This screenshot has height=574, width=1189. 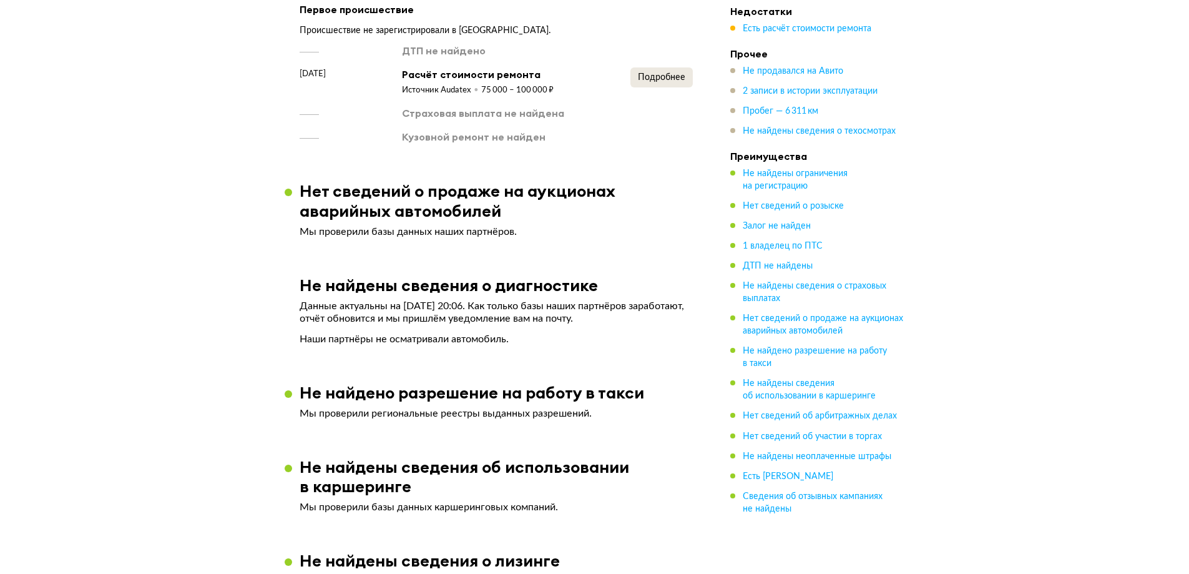 I want to click on span: Не найдены неоплаченные штрафы, so click(x=817, y=456).